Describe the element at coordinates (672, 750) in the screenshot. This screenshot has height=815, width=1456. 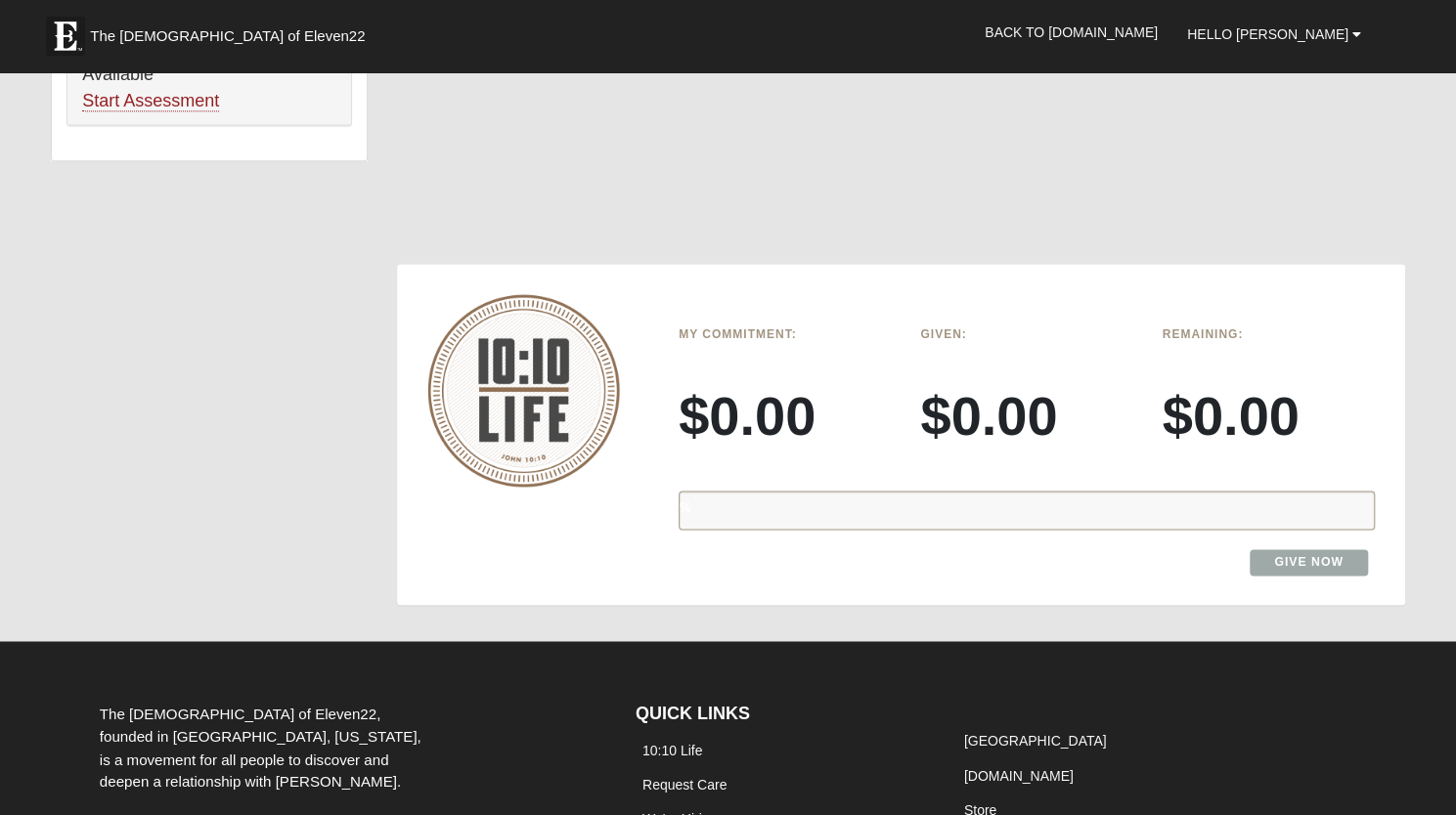
I see `a: 10:10 Life` at that location.